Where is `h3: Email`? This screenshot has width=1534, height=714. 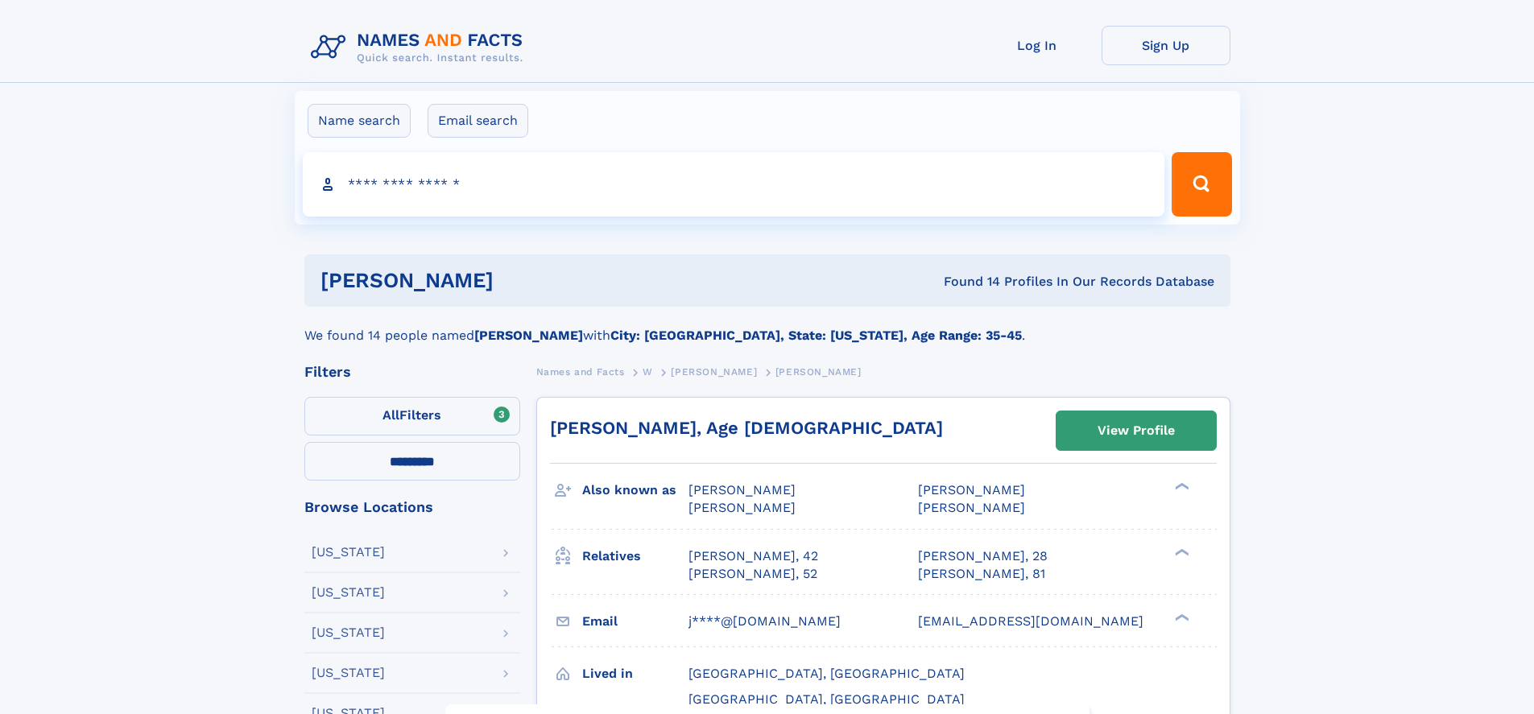 h3: Email is located at coordinates (635, 622).